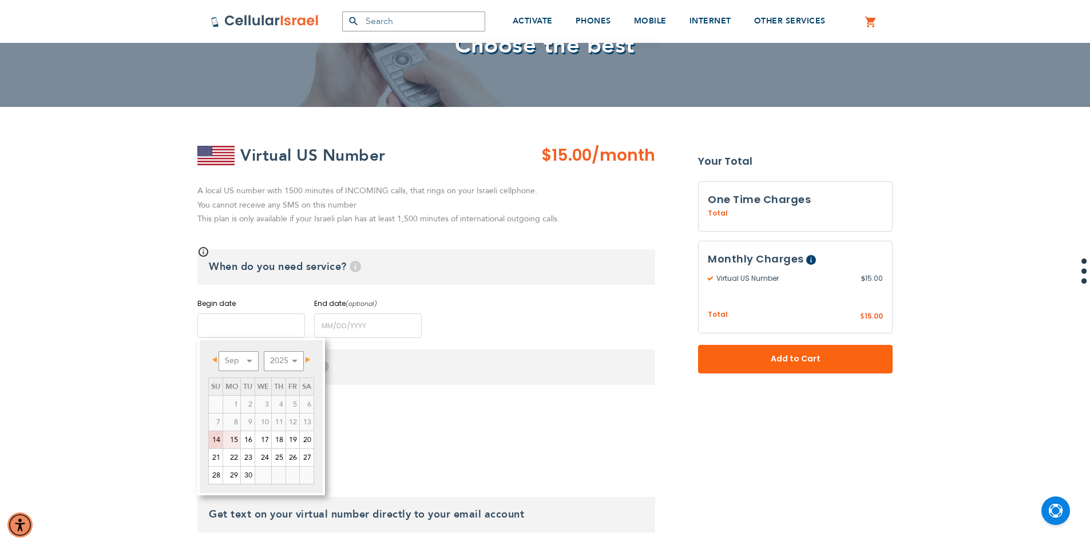  Describe the element at coordinates (216, 475) in the screenshot. I see `a: 28` at that location.